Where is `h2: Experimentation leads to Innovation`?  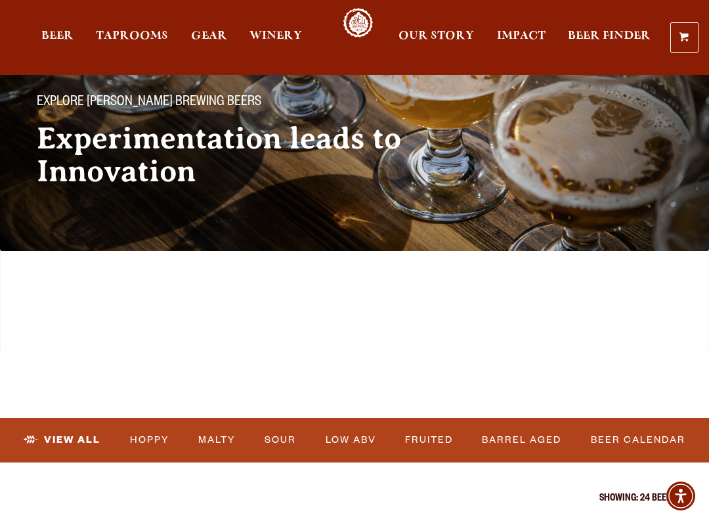
h2: Experimentation leads to Innovation is located at coordinates (242, 155).